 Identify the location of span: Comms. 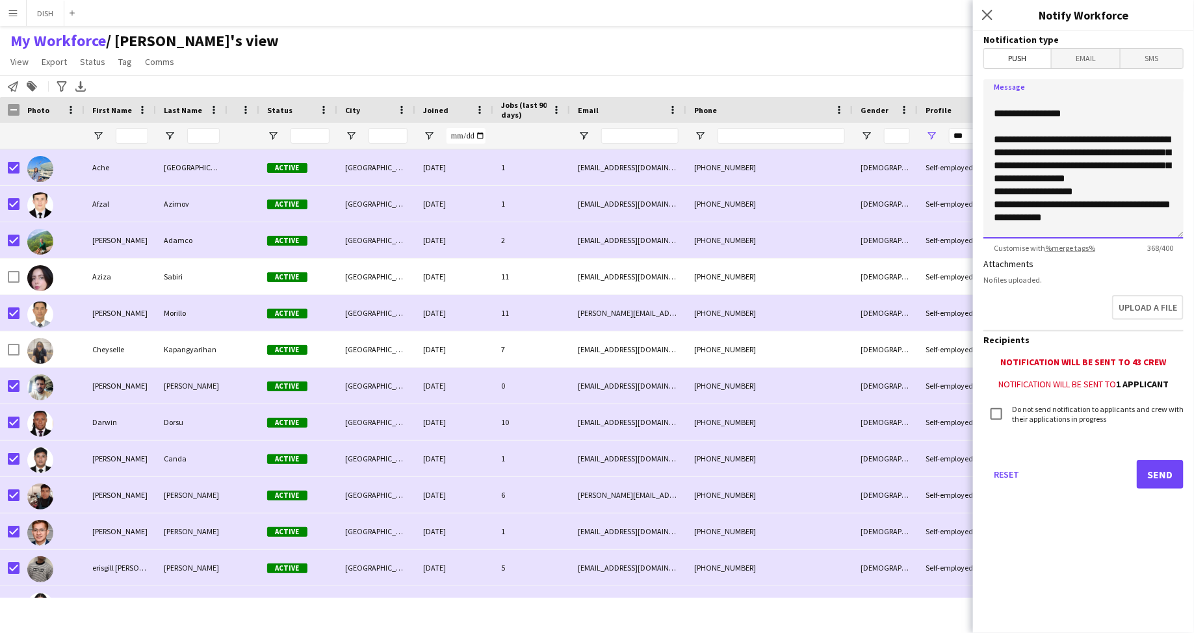
(159, 62).